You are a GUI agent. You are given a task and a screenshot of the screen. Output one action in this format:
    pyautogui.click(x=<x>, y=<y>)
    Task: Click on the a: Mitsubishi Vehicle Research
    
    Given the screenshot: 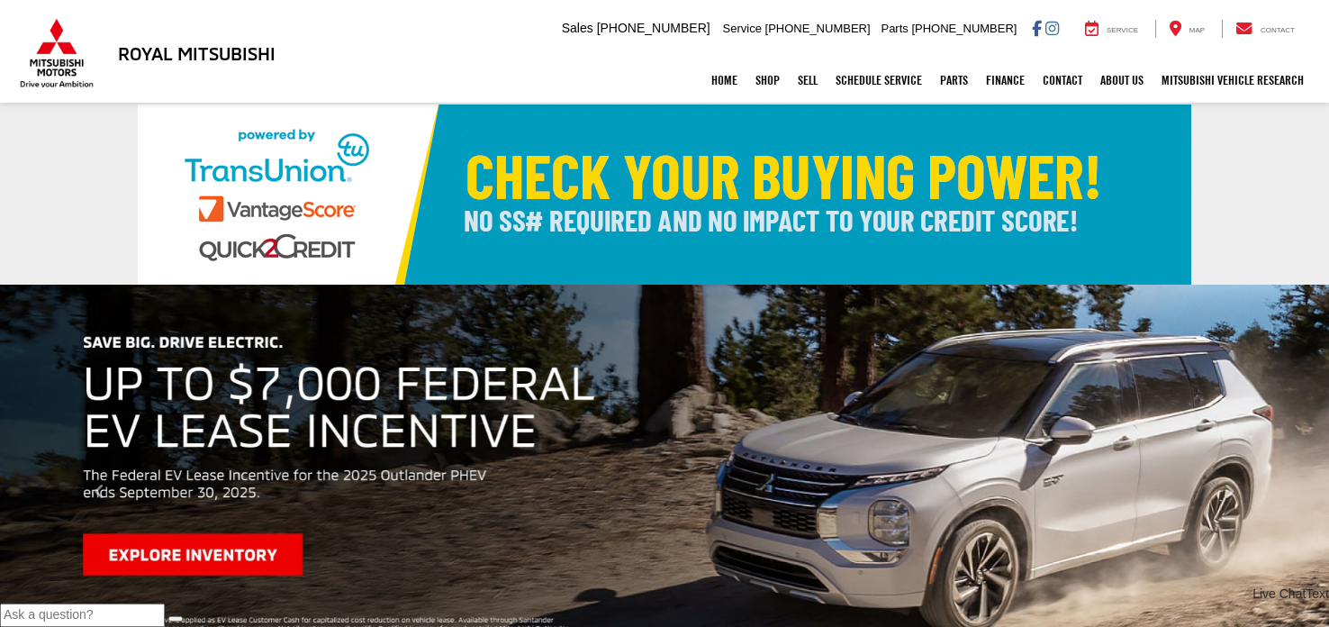 What is the action you would take?
    pyautogui.click(x=1233, y=80)
    